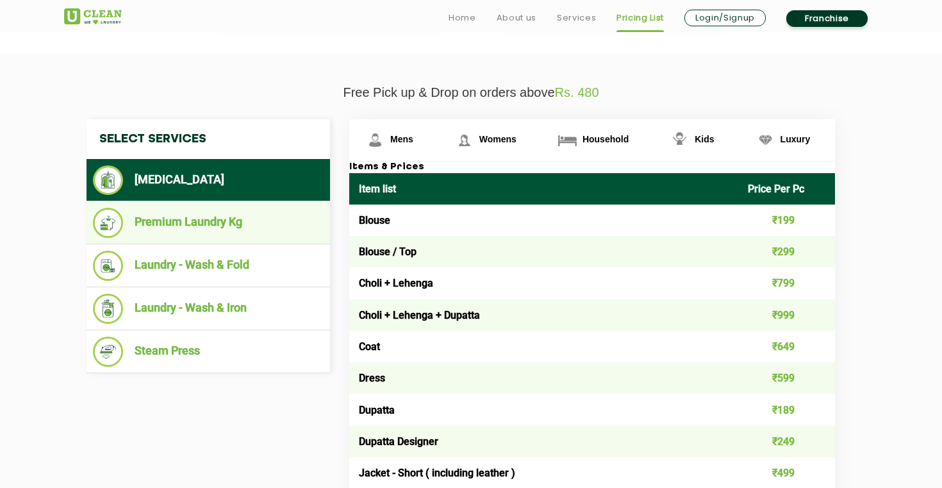 The height and width of the screenshot is (488, 942). What do you see at coordinates (787, 220) in the screenshot?
I see `td: ₹199` at bounding box center [787, 220].